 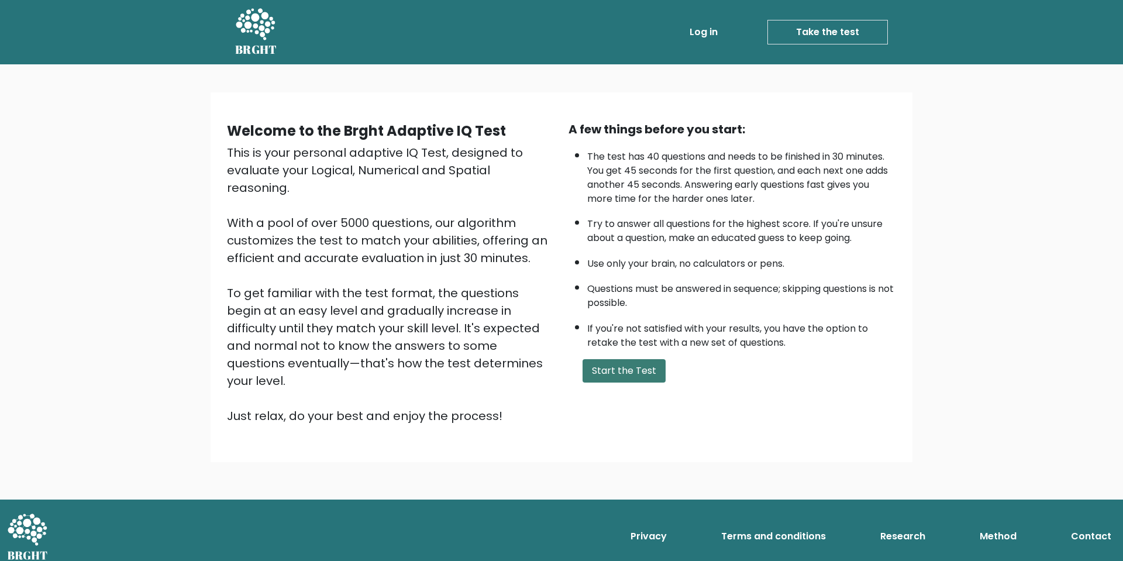 I want to click on a: Privacy, so click(x=649, y=537).